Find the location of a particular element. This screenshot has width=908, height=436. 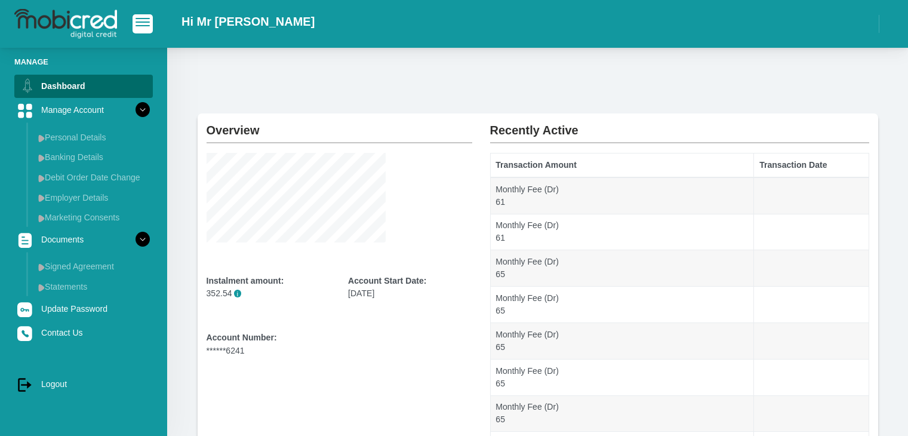

a: Marketing Consents is located at coordinates (93, 217).